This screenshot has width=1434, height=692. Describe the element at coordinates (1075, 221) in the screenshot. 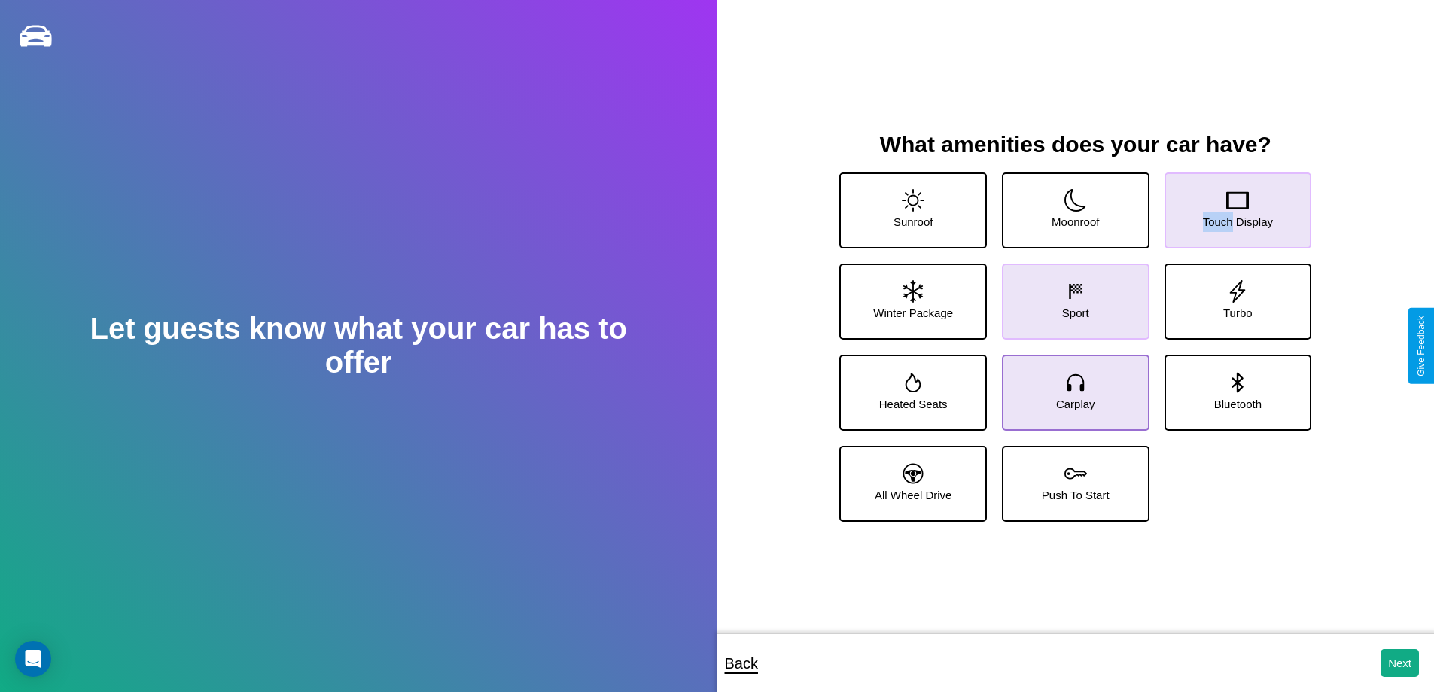

I see `p: Moonroof` at that location.